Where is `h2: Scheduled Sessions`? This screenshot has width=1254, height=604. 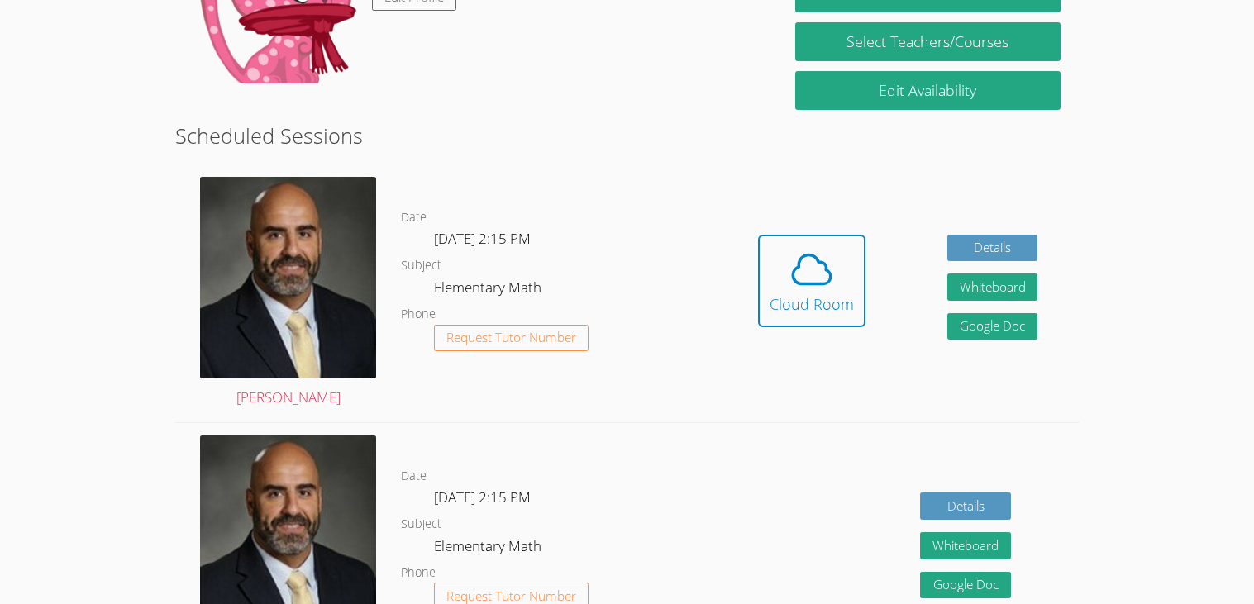 h2: Scheduled Sessions is located at coordinates (627, 136).